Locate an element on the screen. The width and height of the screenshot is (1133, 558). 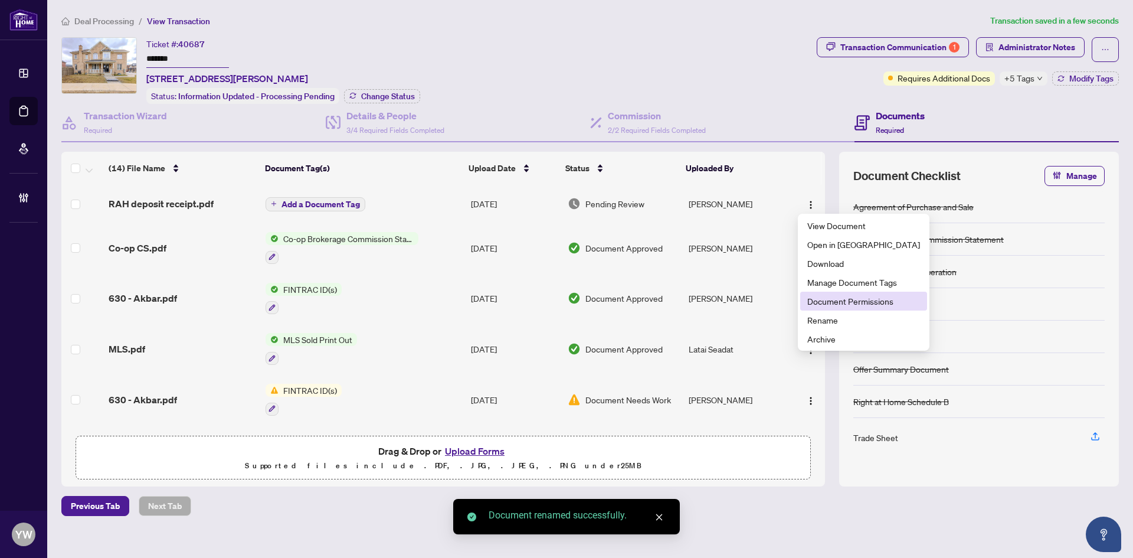
button: Logo is located at coordinates (811, 204).